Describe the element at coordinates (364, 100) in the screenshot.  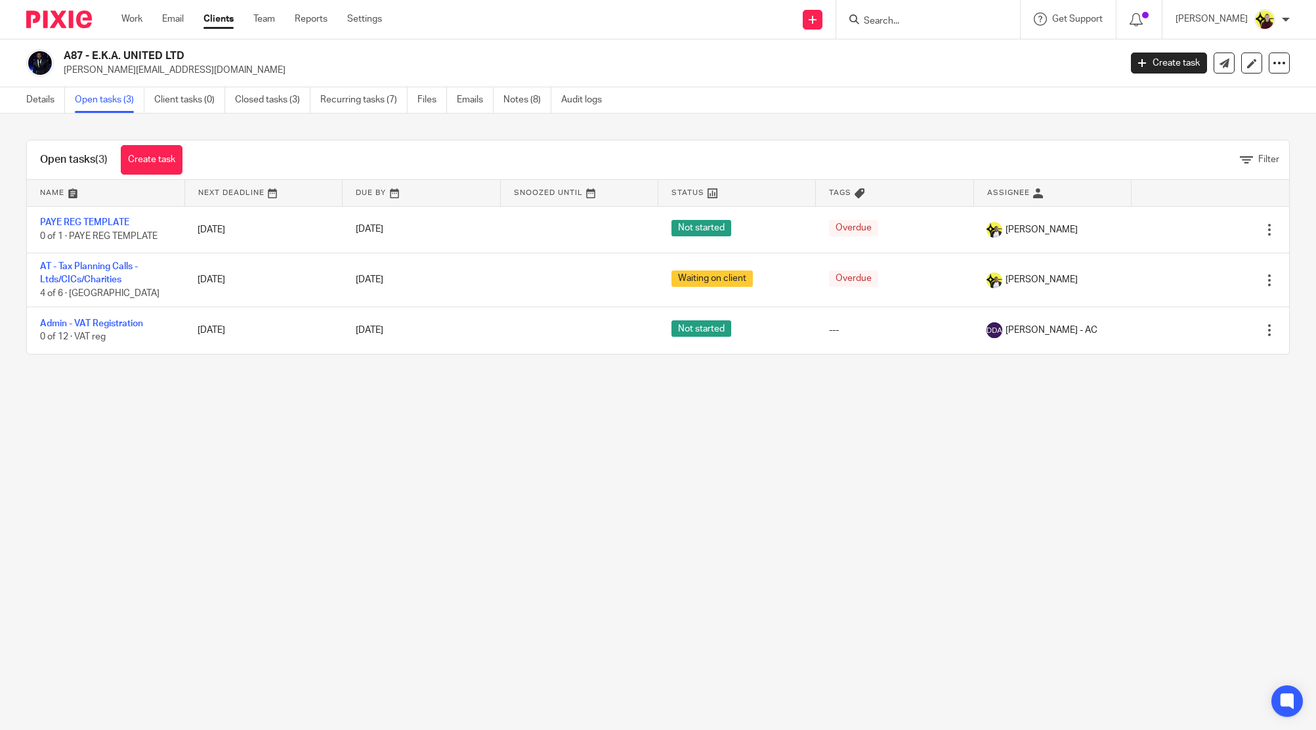
I see `a: Recurring tasks (7)` at that location.